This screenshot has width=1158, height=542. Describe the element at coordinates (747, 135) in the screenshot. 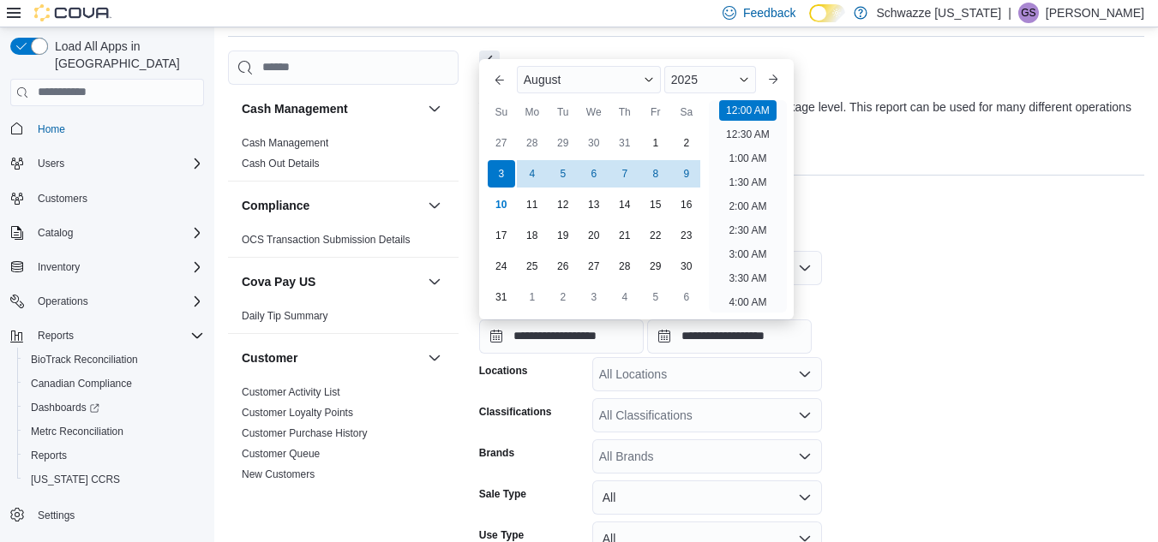

I see `li: 12:30 AM` at that location.